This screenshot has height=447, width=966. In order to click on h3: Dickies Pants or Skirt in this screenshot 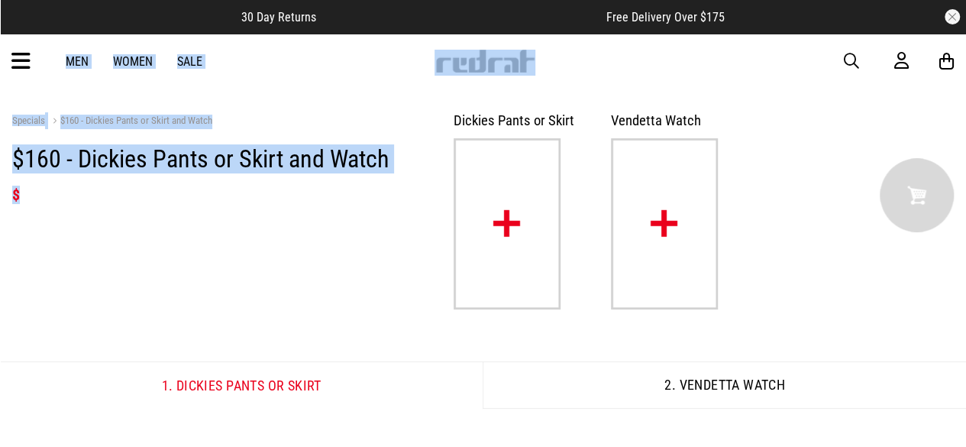, I will do `click(517, 121)`.